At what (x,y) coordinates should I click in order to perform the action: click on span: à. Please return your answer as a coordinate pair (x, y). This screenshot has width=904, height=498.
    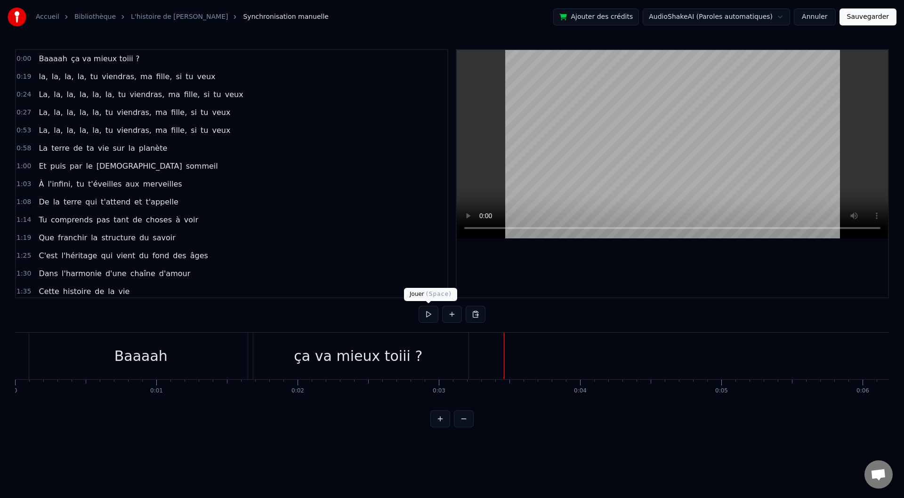
    Looking at the image, I should click on (178, 219).